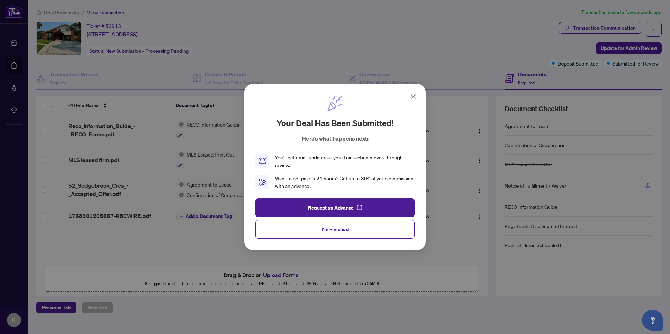  What do you see at coordinates (653, 320) in the screenshot?
I see `button: Open asap` at bounding box center [653, 320].